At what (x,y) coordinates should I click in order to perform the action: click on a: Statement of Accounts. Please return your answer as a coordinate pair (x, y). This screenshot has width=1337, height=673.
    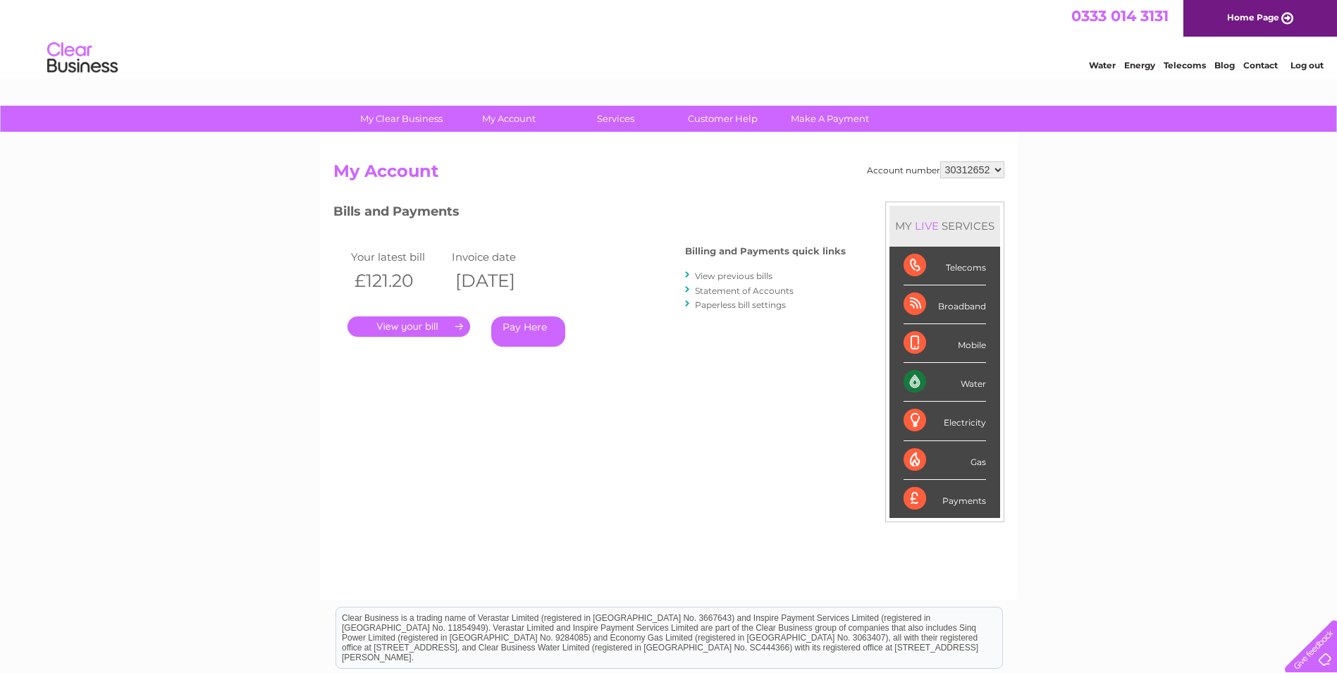
    Looking at the image, I should click on (744, 290).